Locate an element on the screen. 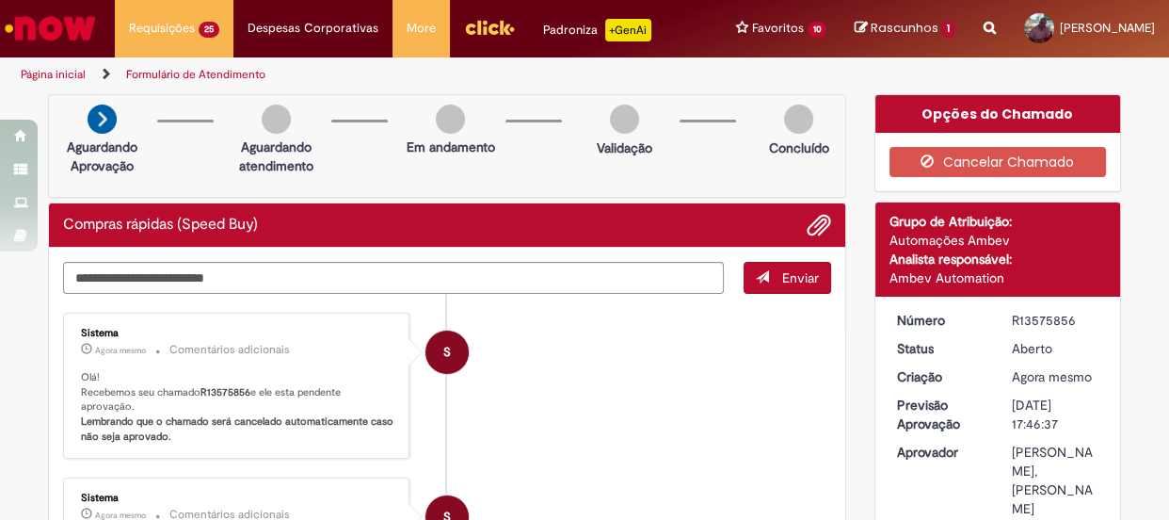  span: Enviar is located at coordinates (800, 278).